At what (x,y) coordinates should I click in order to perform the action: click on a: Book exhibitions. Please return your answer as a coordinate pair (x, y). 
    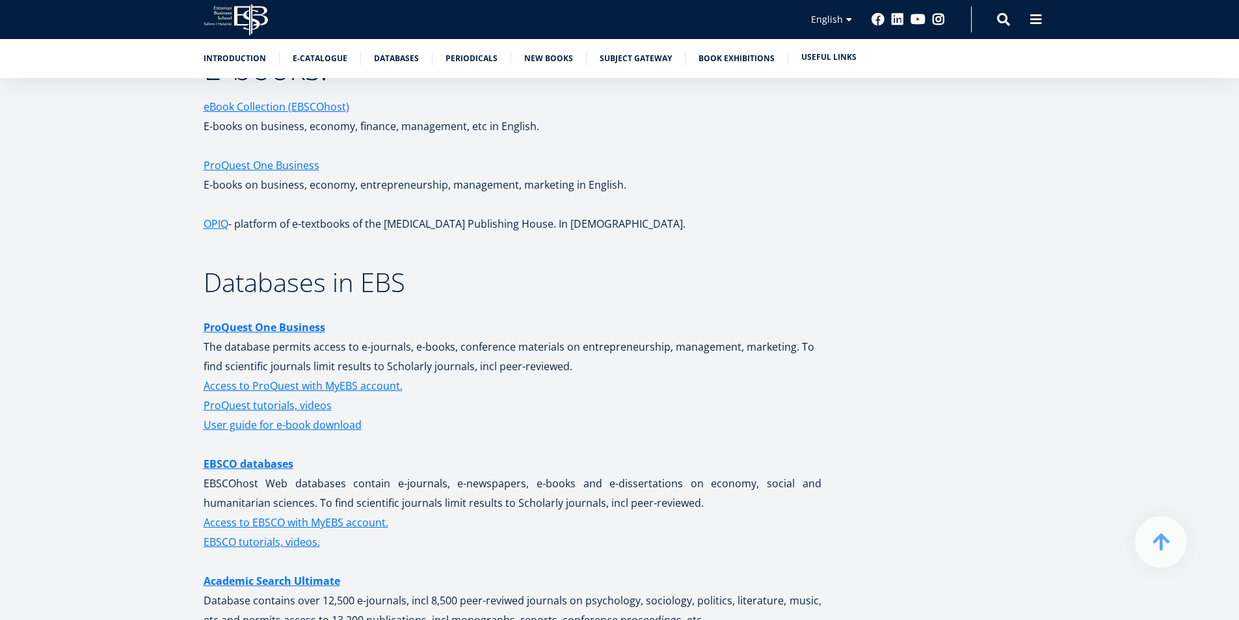
    Looking at the image, I should click on (737, 59).